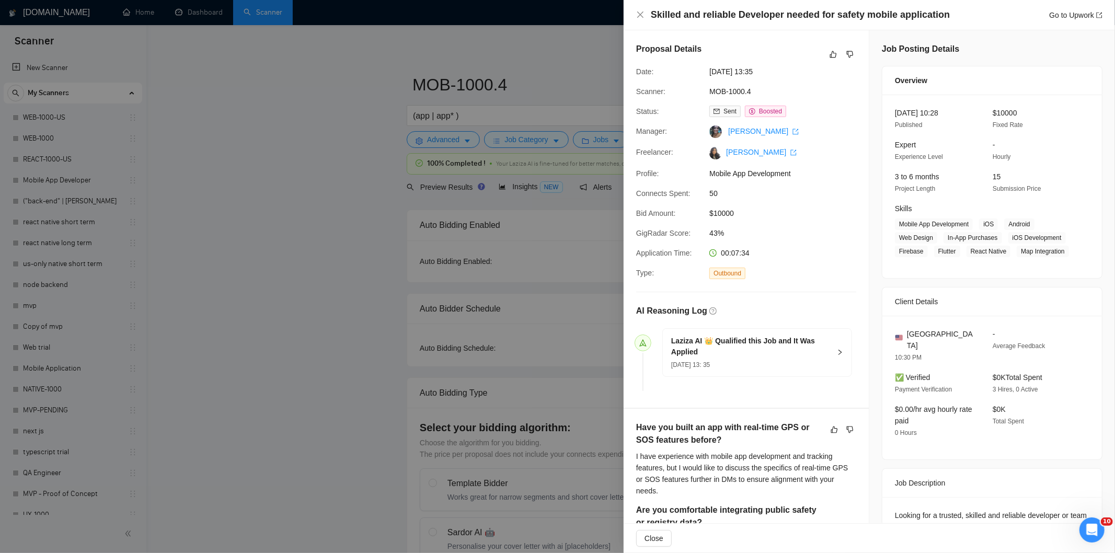  Describe the element at coordinates (651, 91) in the screenshot. I see `span: Scanner:` at that location.